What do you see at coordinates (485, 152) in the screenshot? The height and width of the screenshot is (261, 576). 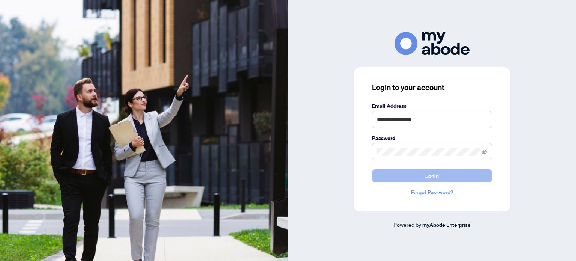 I see `span: eye-invisible` at bounding box center [485, 152].